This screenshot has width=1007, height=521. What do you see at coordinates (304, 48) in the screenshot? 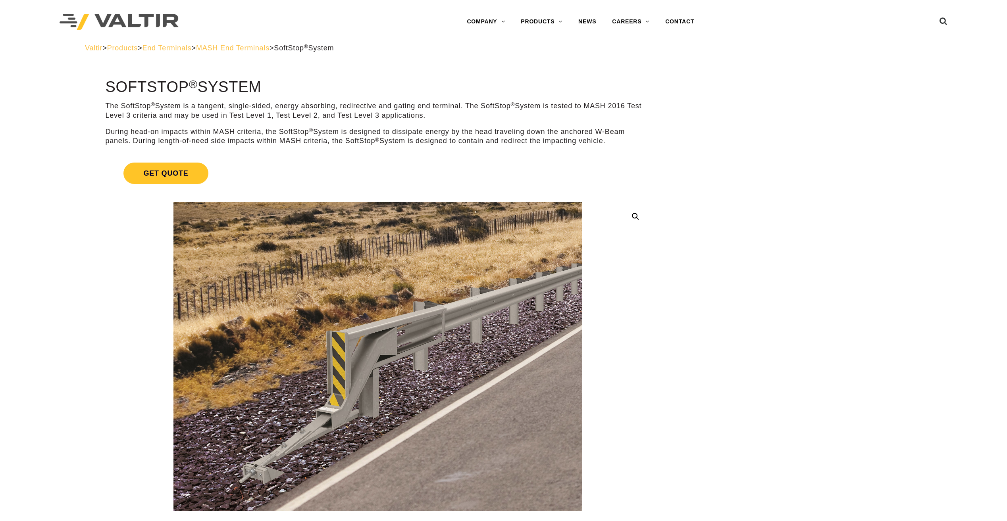
I see `span: SoftStop System` at bounding box center [304, 48].